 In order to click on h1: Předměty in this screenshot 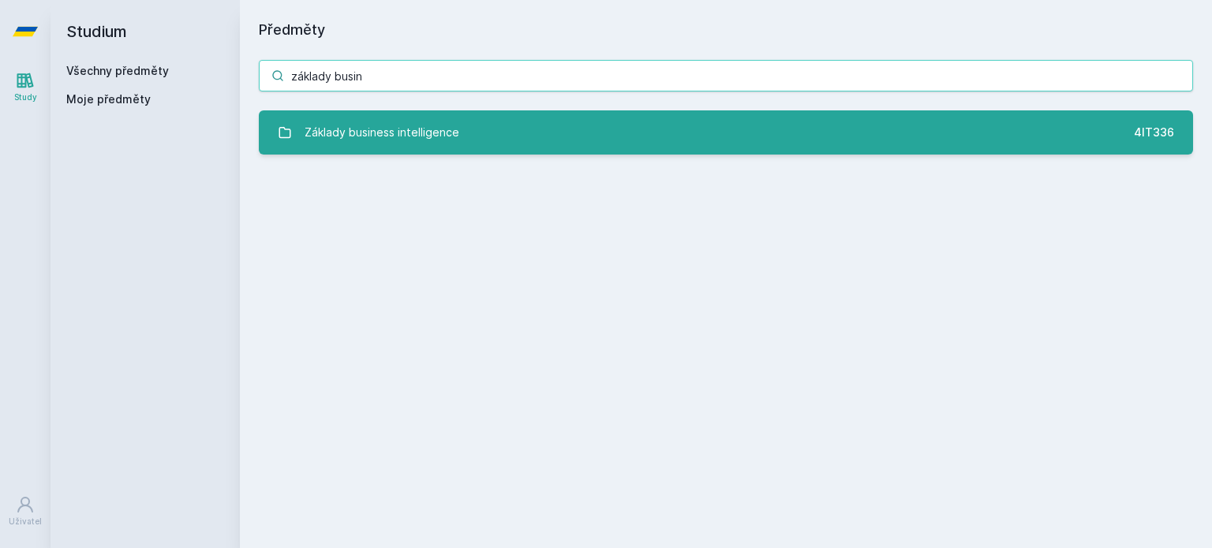, I will do `click(726, 30)`.